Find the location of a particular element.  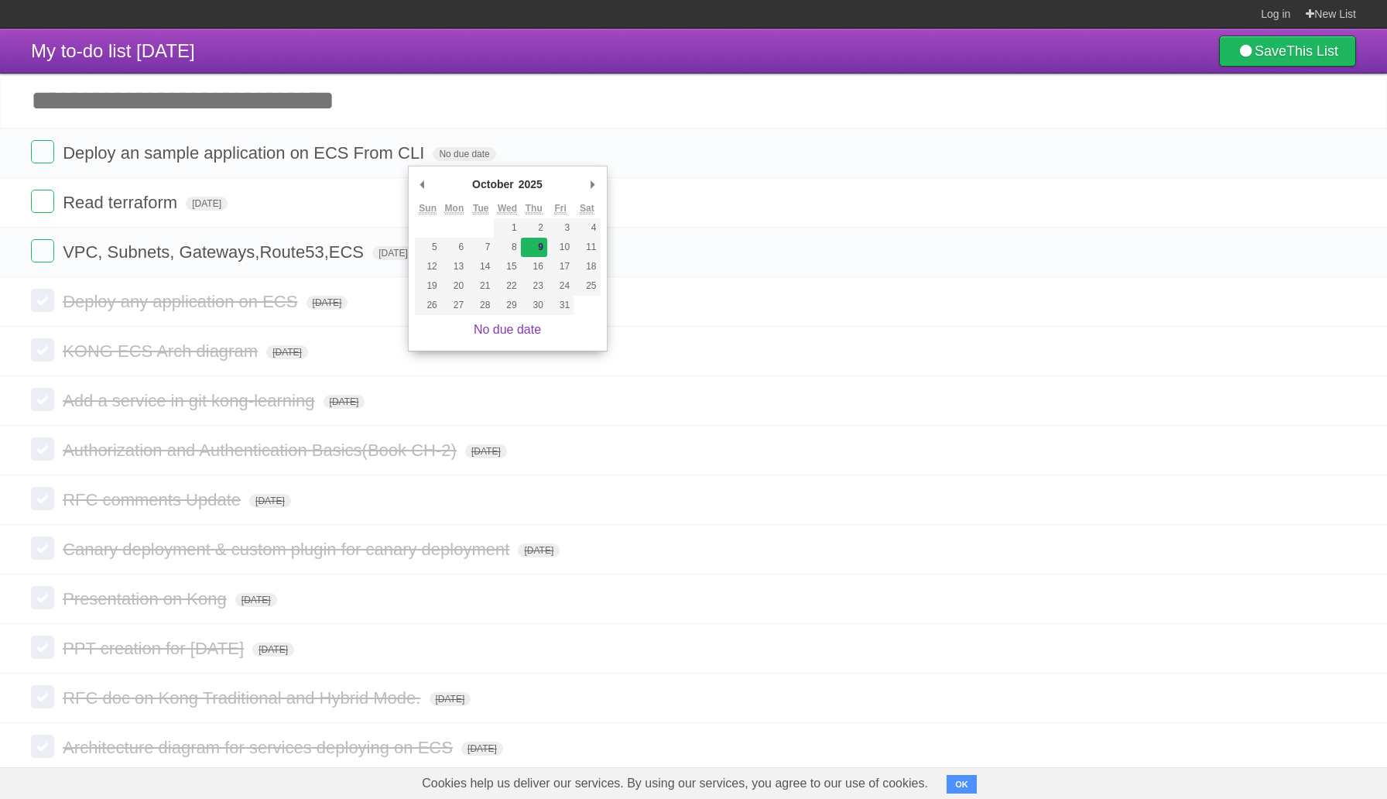

abbr: Tuesday is located at coordinates (481, 208).